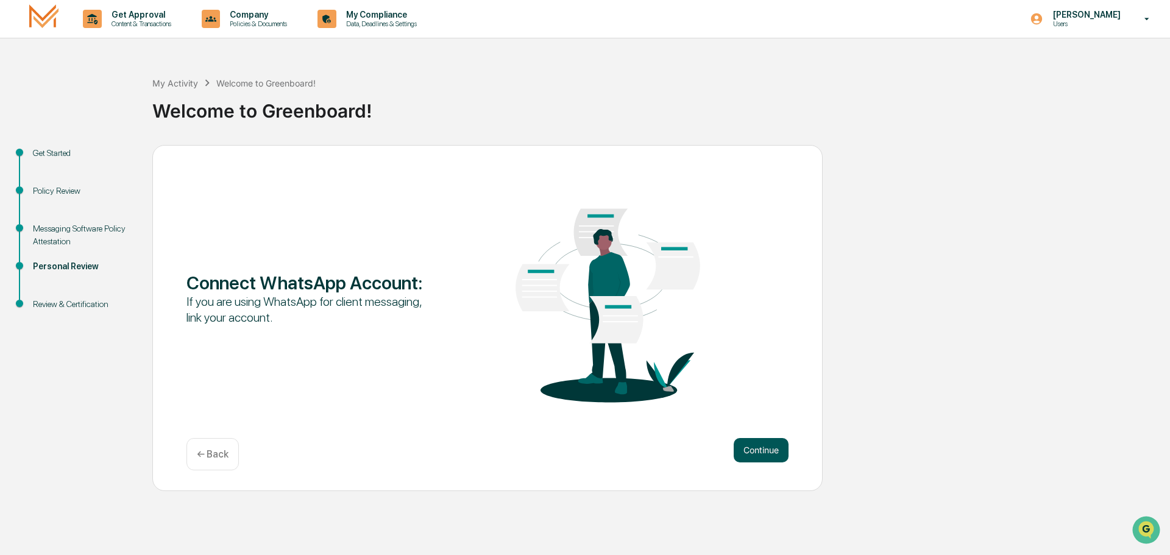  What do you see at coordinates (134, 211) in the screenshot?
I see `span: Pylon` at bounding box center [134, 211].